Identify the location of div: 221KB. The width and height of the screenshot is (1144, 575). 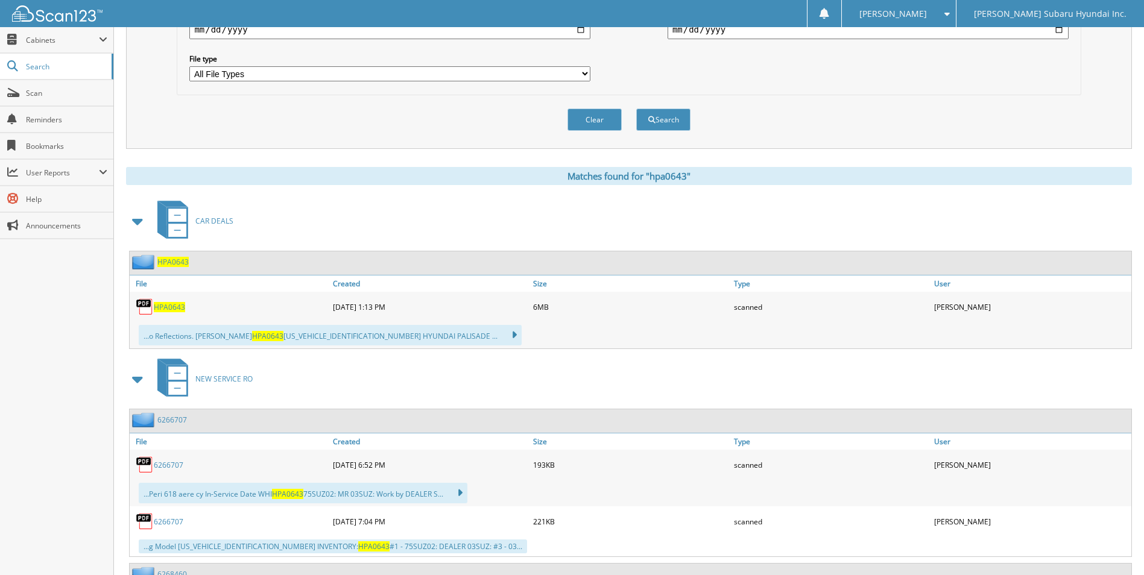
(630, 522).